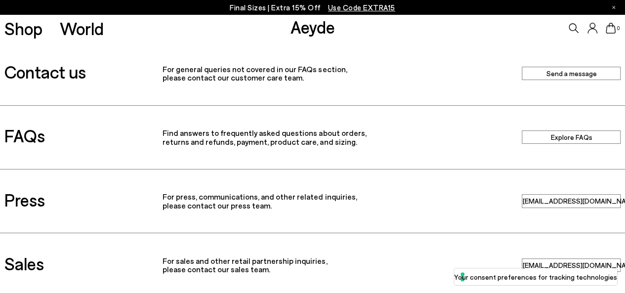 Image resolution: width=625 pixels, height=293 pixels. Describe the element at coordinates (23, 28) in the screenshot. I see `a: Shop` at that location.